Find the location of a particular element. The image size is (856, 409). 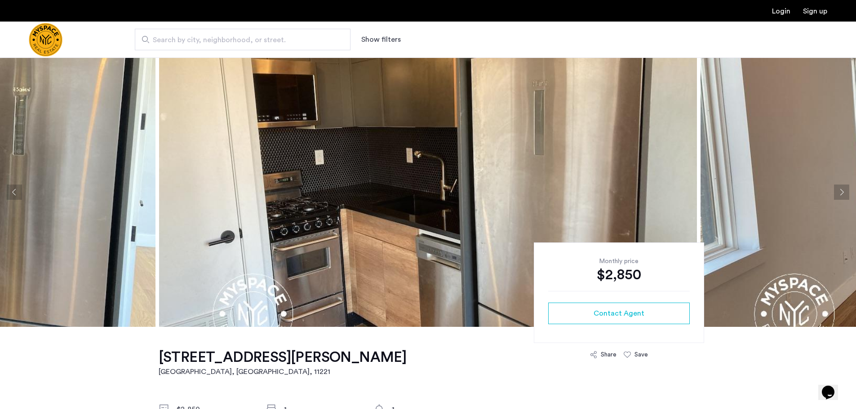

div: Share is located at coordinates (608, 355).